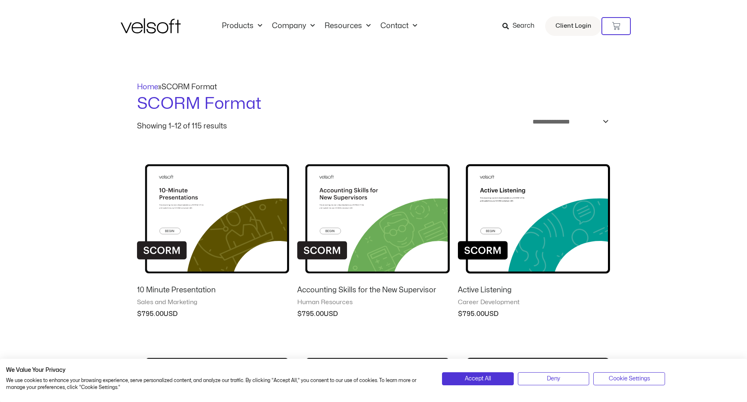  I want to click on span: Accept All, so click(478, 379).